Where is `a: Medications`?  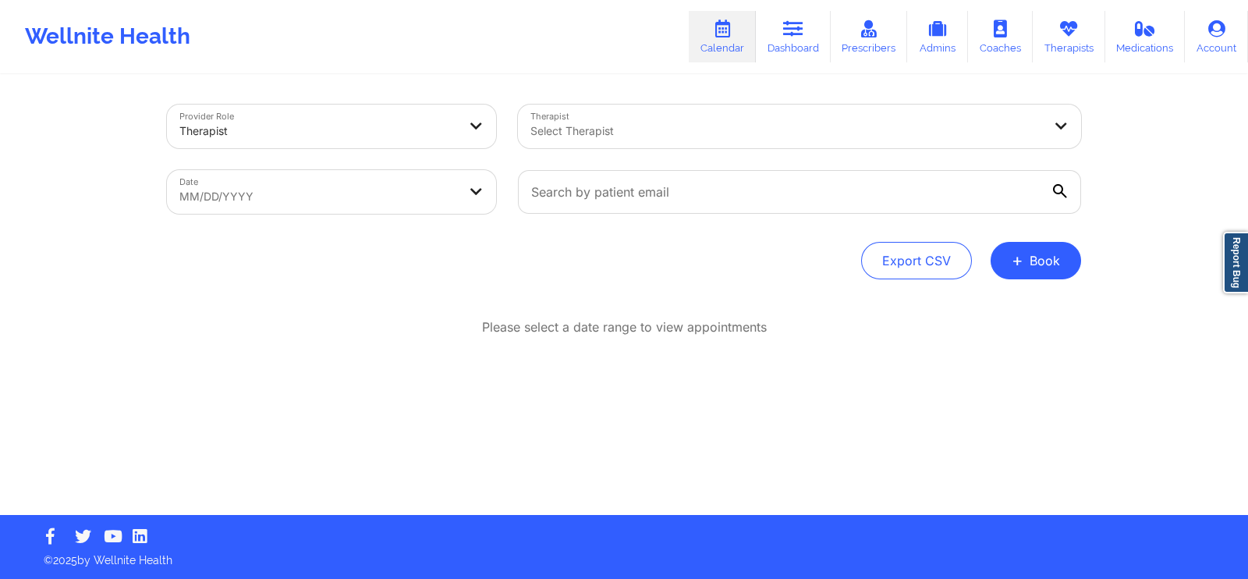 a: Medications is located at coordinates (1145, 37).